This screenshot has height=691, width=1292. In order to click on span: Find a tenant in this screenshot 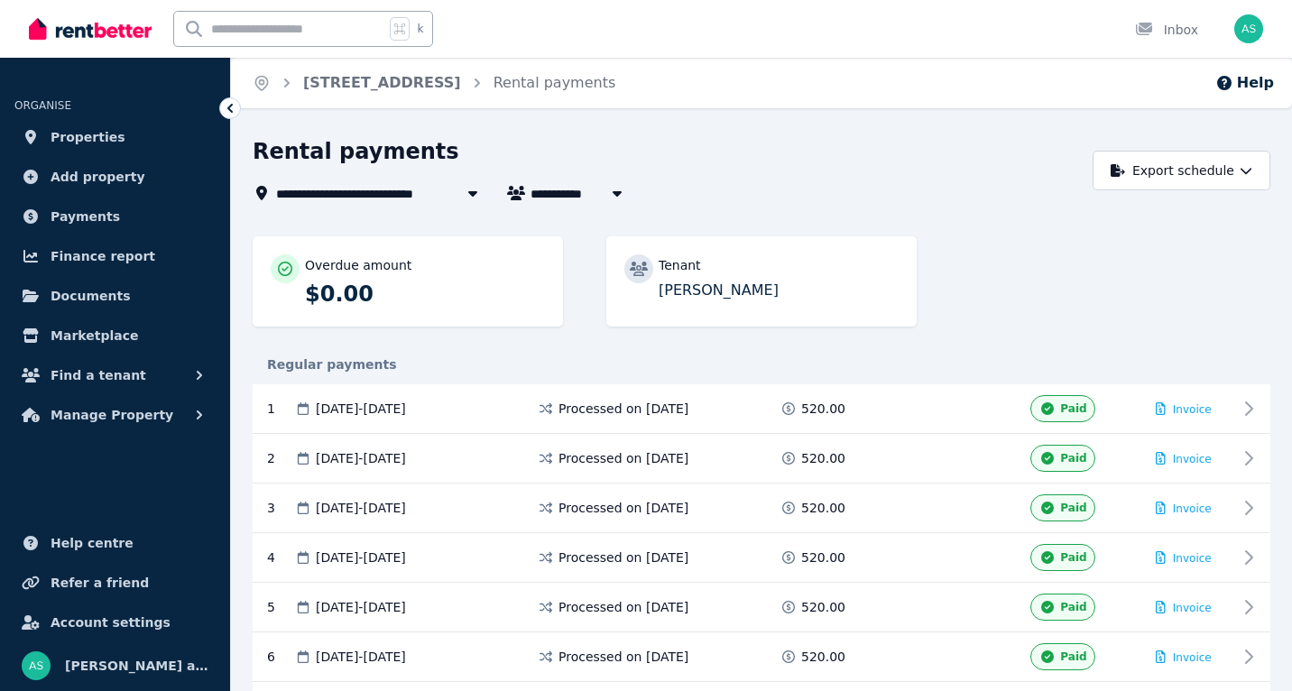, I will do `click(98, 375)`.